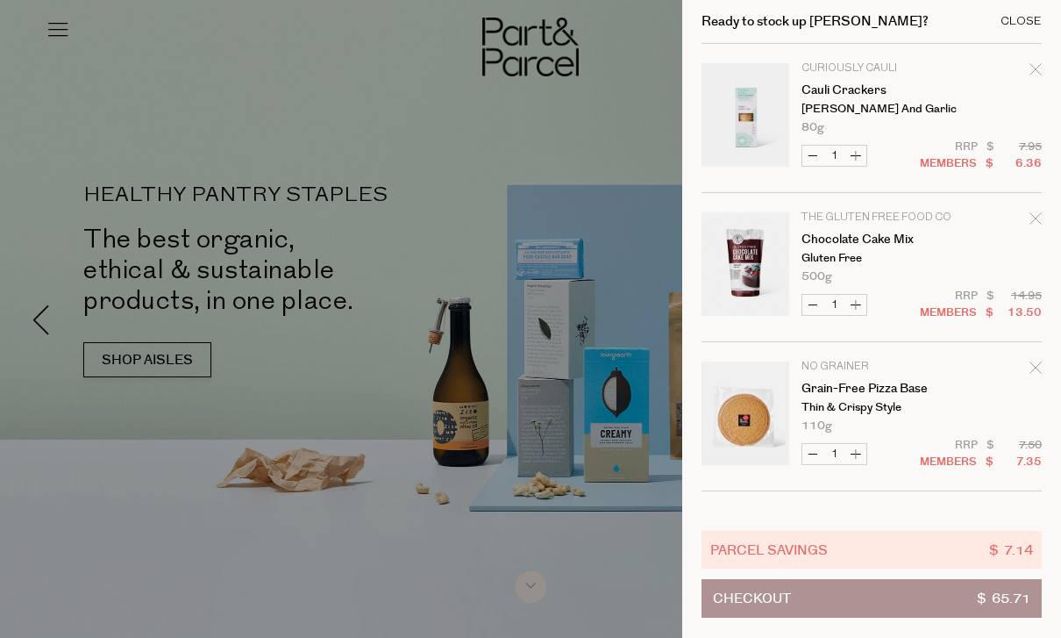 This screenshot has width=1061, height=638. I want to click on span: Parcel Savings, so click(769, 549).